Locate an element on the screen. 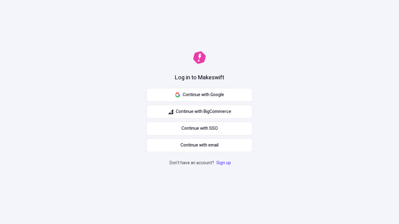  p: Don't have an account? is located at coordinates (201, 163).